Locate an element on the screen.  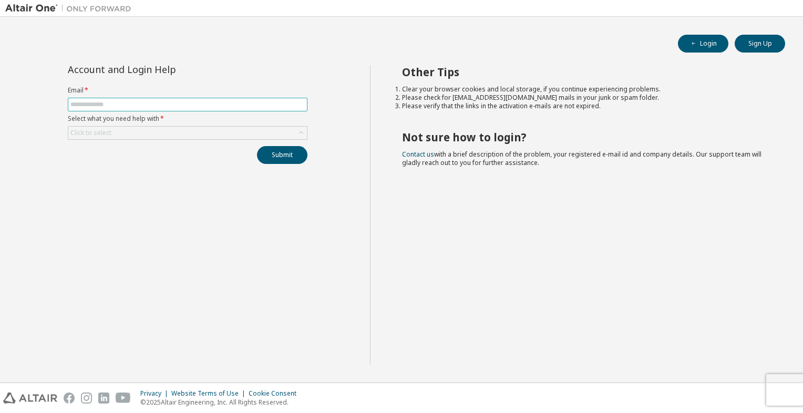
div: Website Terms of Use is located at coordinates (210, 393).